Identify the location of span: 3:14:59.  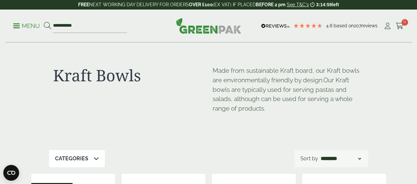
(324, 5).